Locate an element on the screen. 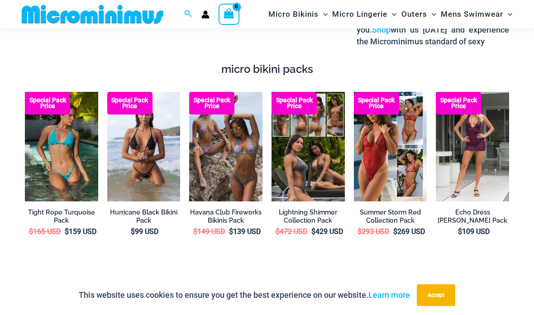  a: Tight Rope Turquoise 319 Tri Top 4228 Thong Bottom 02 Tight Rope Turquoise 319 Tri Top 4228 Thong... is located at coordinates (62, 147).